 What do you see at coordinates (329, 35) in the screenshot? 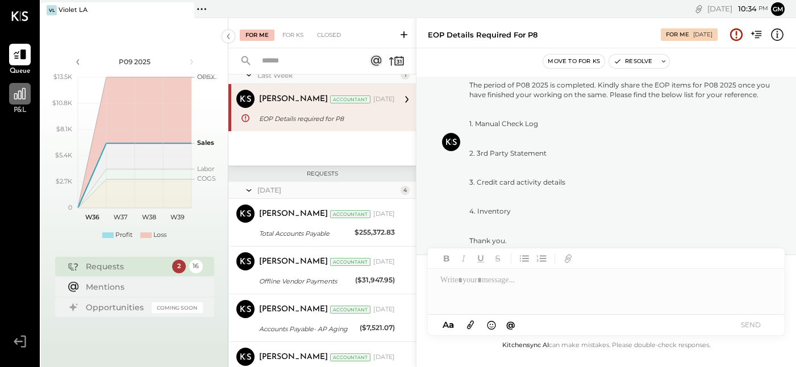
I see `div: Closed` at bounding box center [329, 35].